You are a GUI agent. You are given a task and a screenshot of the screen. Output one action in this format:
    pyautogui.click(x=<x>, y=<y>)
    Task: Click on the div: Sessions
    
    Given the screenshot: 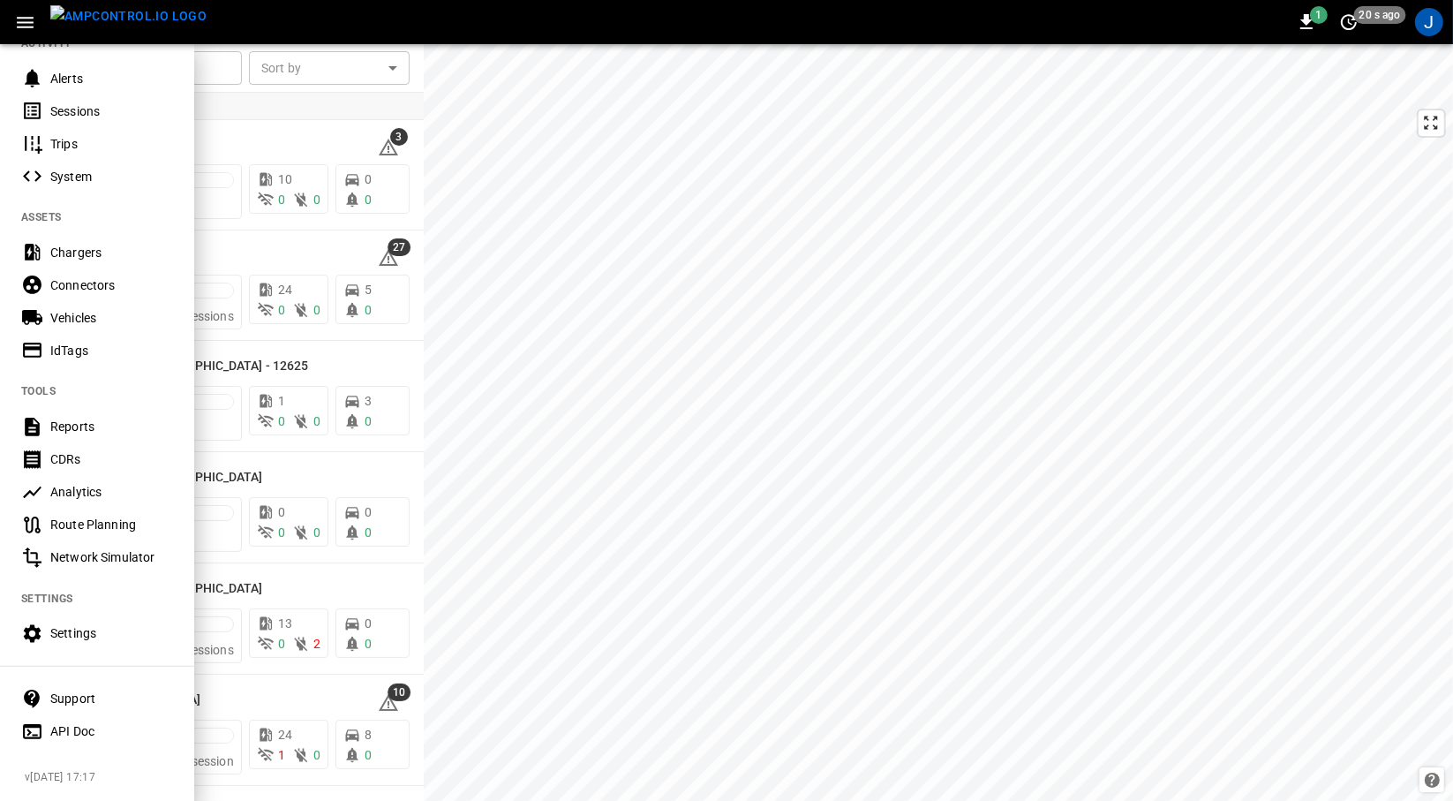 What is the action you would take?
    pyautogui.click(x=111, y=111)
    